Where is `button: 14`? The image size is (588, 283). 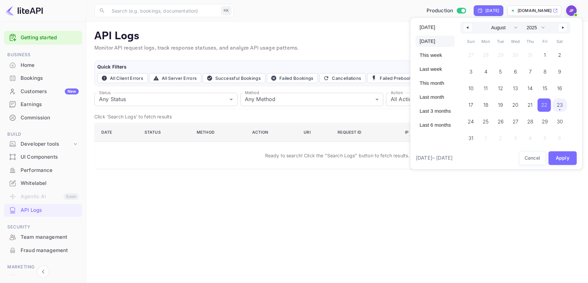
button: 14 is located at coordinates (530, 87).